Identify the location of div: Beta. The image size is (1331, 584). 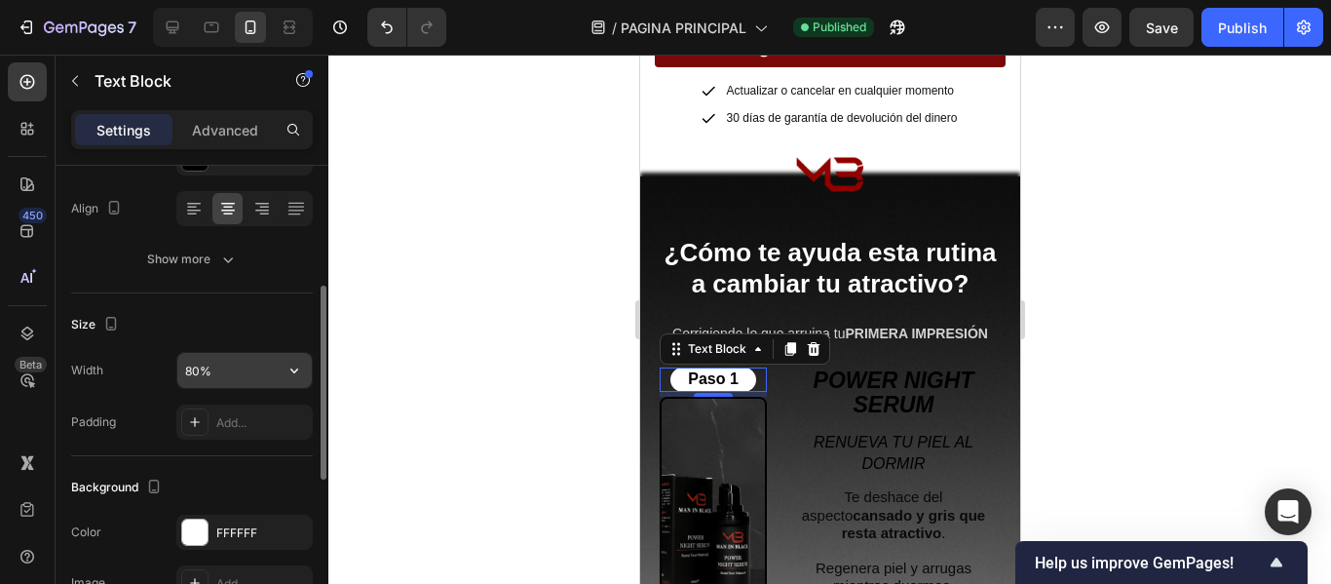
(30, 365).